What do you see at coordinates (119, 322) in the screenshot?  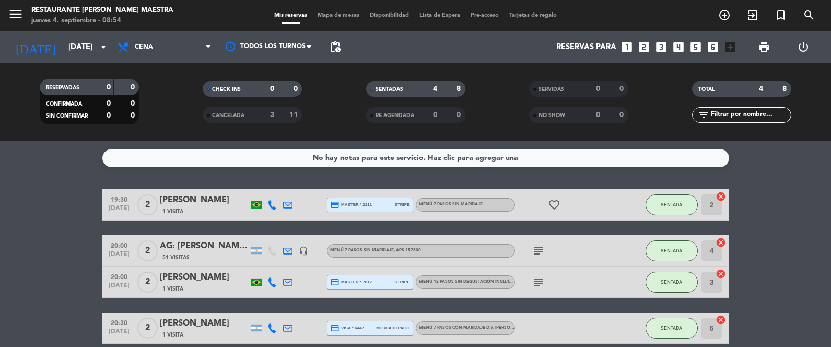 I see `span: 20:30` at bounding box center [119, 322].